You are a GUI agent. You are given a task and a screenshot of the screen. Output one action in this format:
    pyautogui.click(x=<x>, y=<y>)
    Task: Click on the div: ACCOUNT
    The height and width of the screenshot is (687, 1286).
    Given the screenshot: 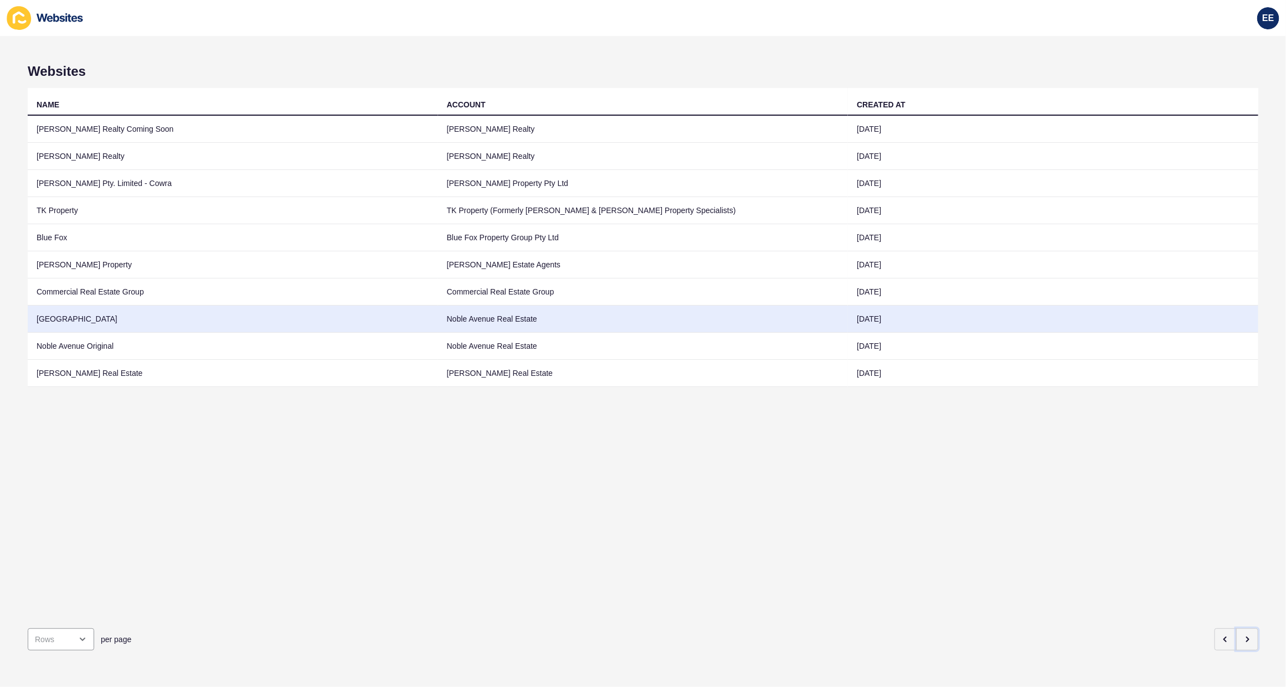 What is the action you would take?
    pyautogui.click(x=466, y=105)
    